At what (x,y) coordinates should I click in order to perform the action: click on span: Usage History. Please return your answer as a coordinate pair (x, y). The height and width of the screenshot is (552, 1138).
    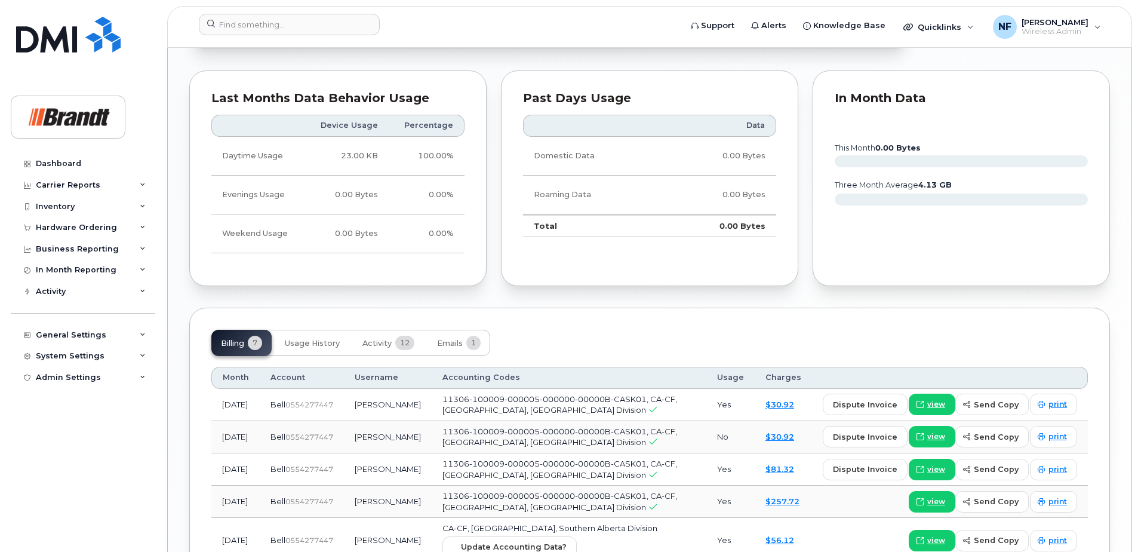
    Looking at the image, I should click on (312, 343).